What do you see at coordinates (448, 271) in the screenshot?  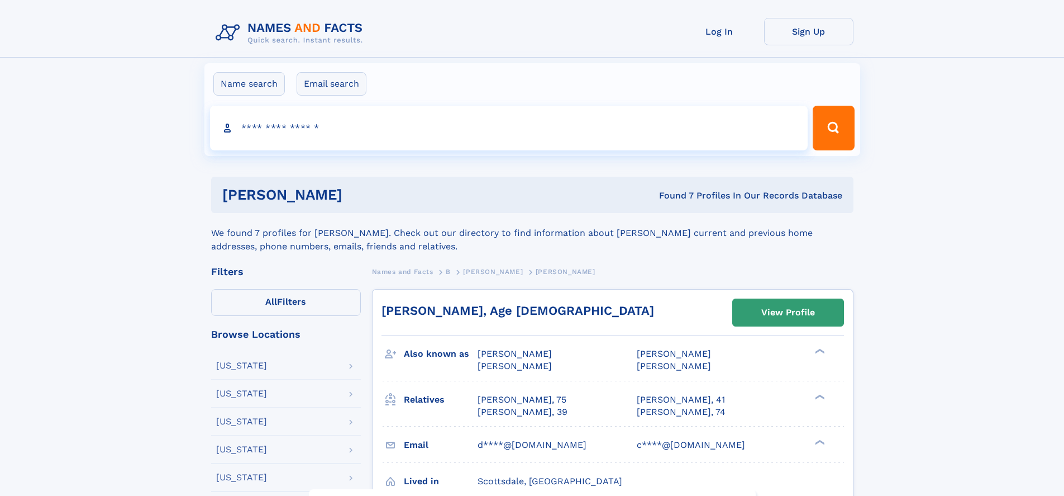 I see `a: B` at bounding box center [448, 271].